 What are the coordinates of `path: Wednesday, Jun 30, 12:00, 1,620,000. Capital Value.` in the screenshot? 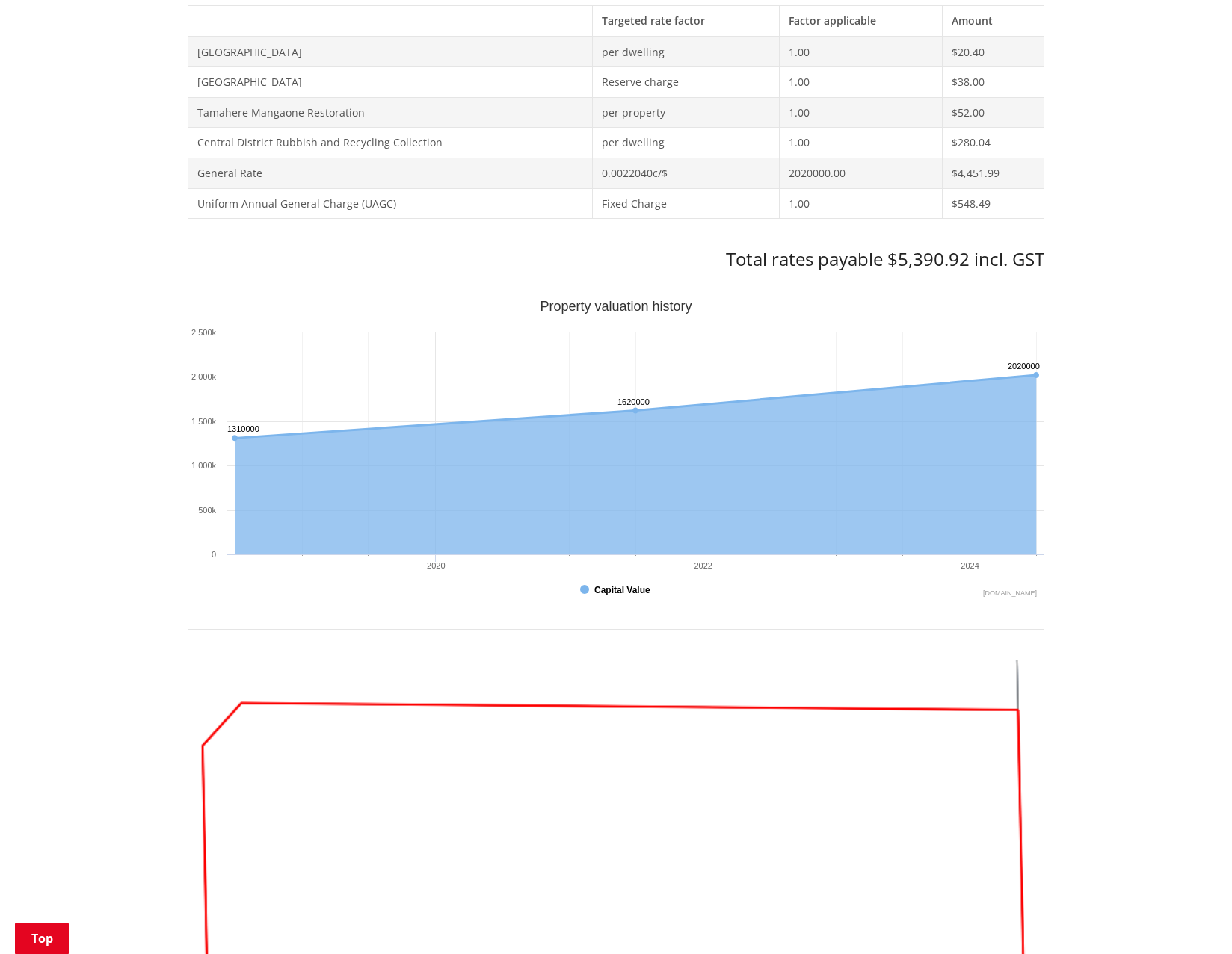 It's located at (636, 410).